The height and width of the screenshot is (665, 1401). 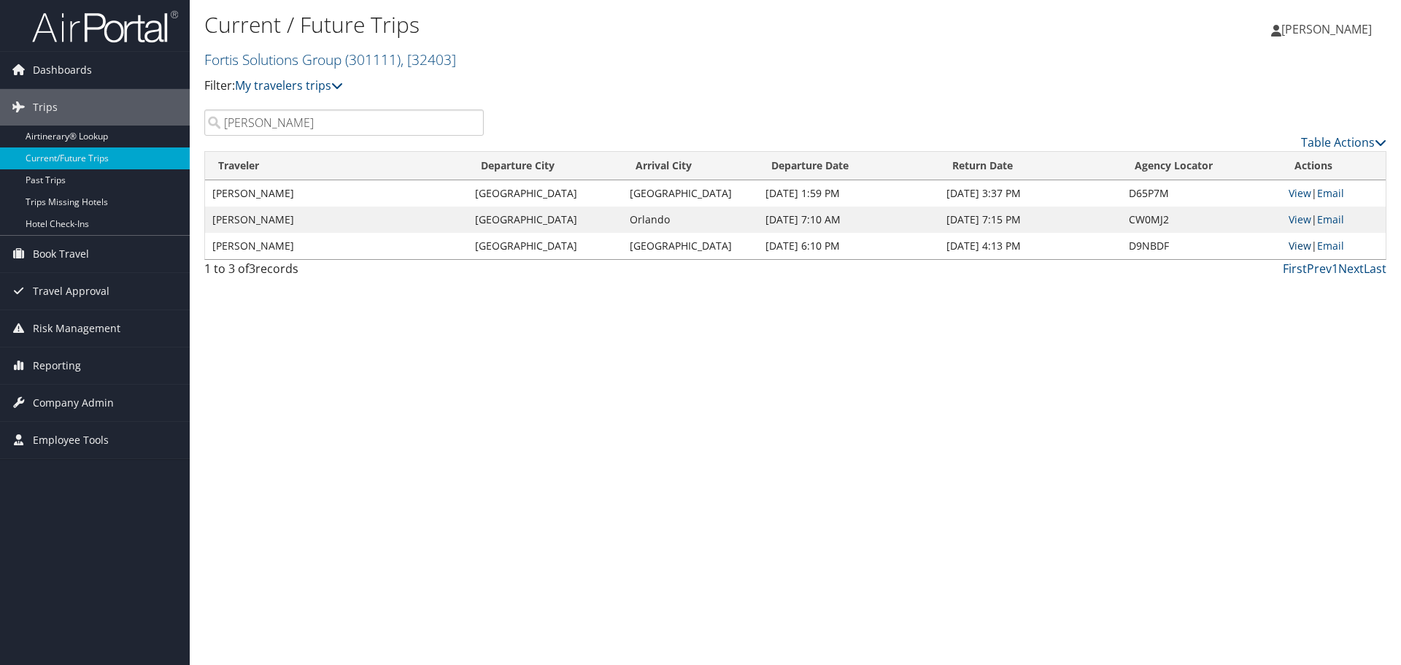 What do you see at coordinates (1351, 269) in the screenshot?
I see `a: Next` at bounding box center [1351, 269].